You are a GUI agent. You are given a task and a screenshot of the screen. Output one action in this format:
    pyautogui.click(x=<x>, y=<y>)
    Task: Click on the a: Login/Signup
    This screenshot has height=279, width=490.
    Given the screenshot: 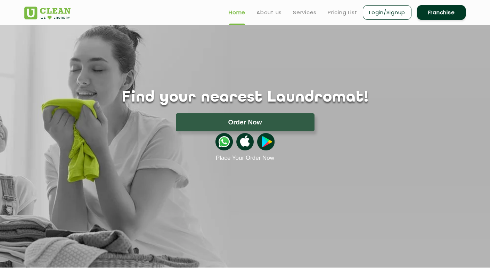 What is the action you would take?
    pyautogui.click(x=387, y=12)
    